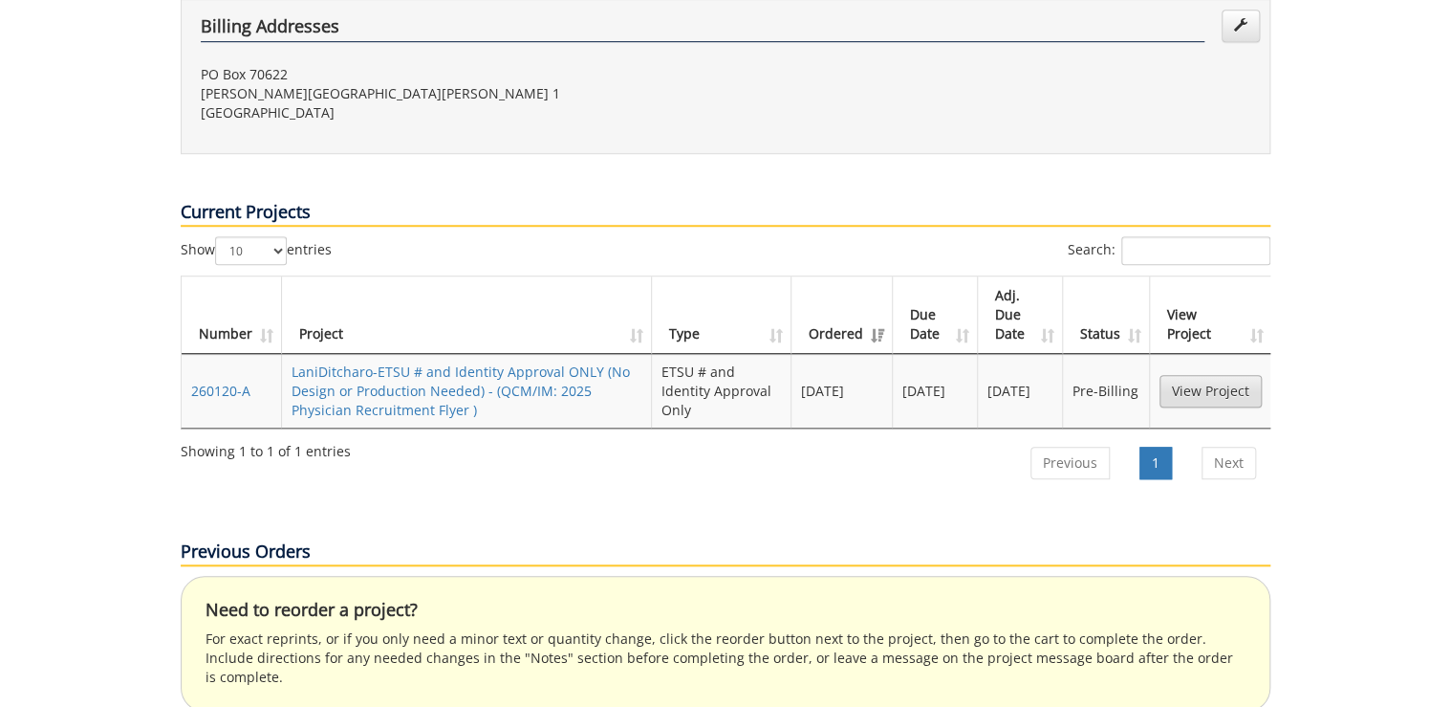 This screenshot has width=1451, height=707. Describe the element at coordinates (1229, 463) in the screenshot. I see `a: Next` at that location.